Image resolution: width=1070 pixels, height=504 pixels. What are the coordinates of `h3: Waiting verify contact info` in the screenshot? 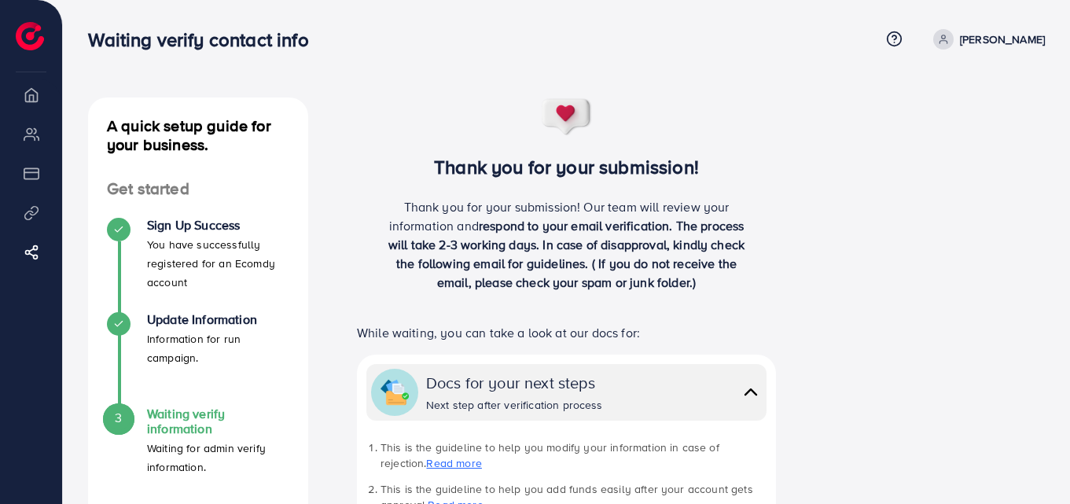 It's located at (204, 39).